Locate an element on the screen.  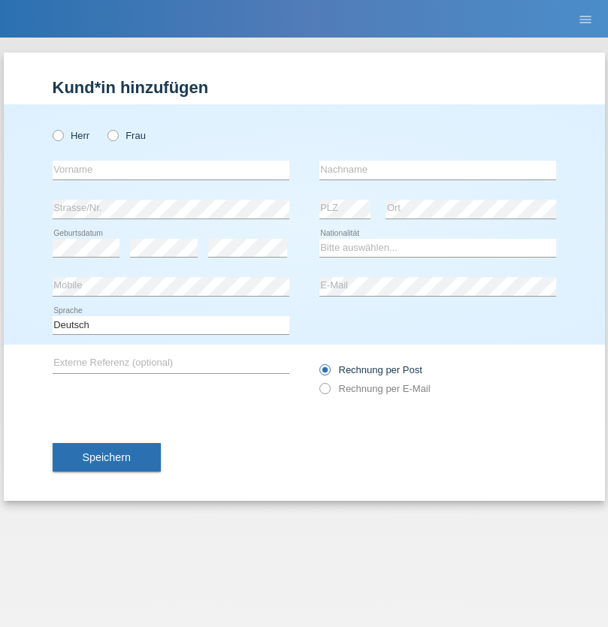
a: menu is located at coordinates (585, 19).